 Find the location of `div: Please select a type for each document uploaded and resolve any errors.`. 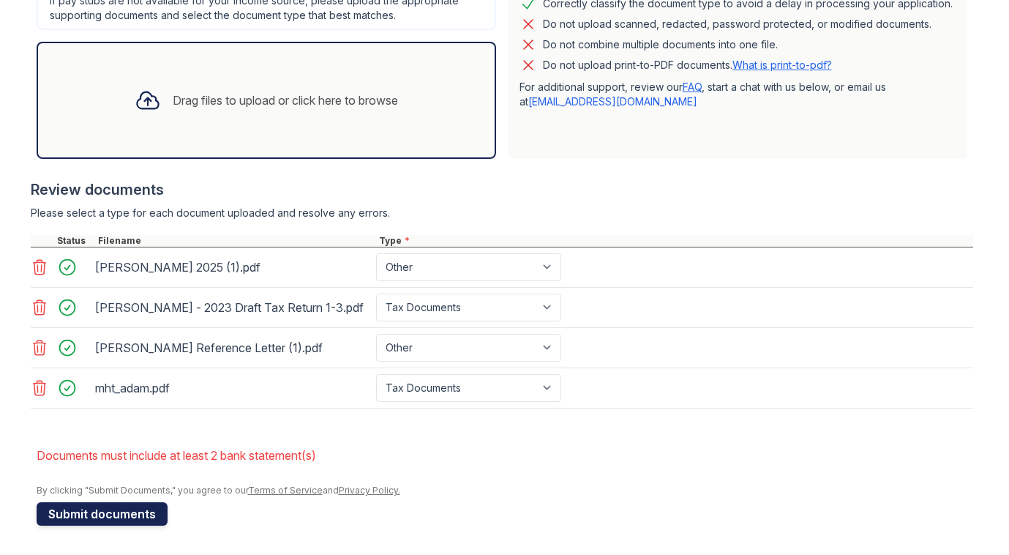

div: Please select a type for each document uploaded and resolve any errors. is located at coordinates (502, 213).